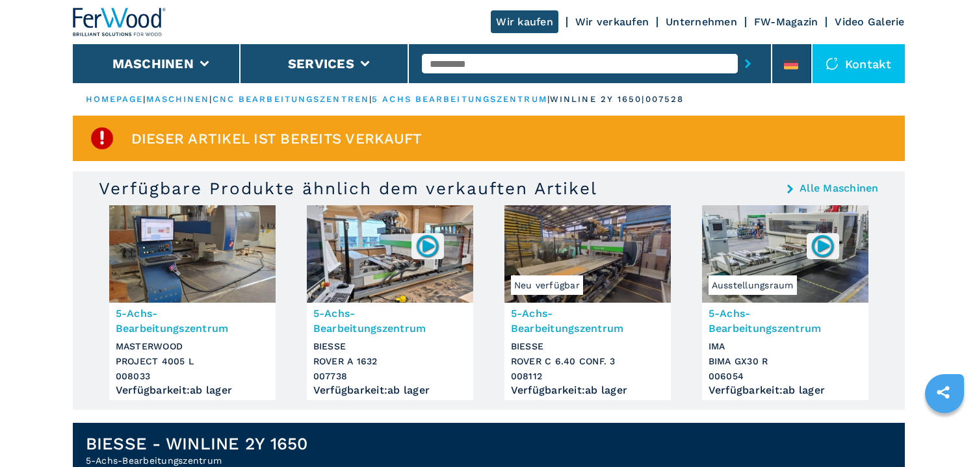 Image resolution: width=977 pixels, height=467 pixels. I want to click on a: Video Galerie, so click(869, 21).